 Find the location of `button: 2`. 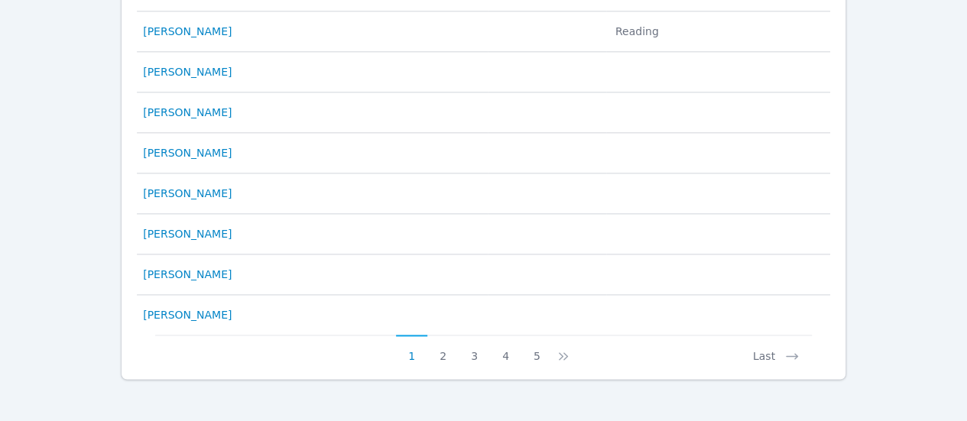

button: 2 is located at coordinates (443, 349).